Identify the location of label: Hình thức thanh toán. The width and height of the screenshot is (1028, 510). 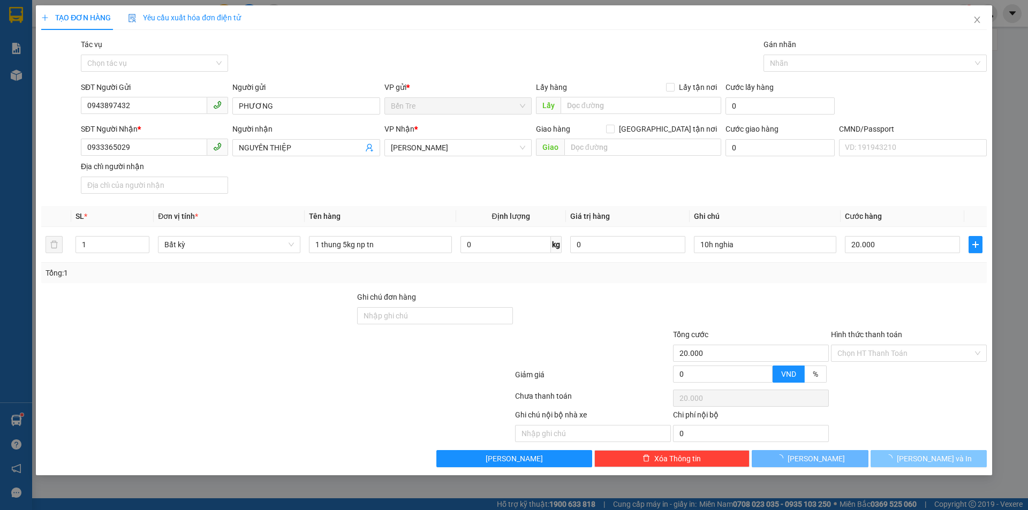
(867, 335).